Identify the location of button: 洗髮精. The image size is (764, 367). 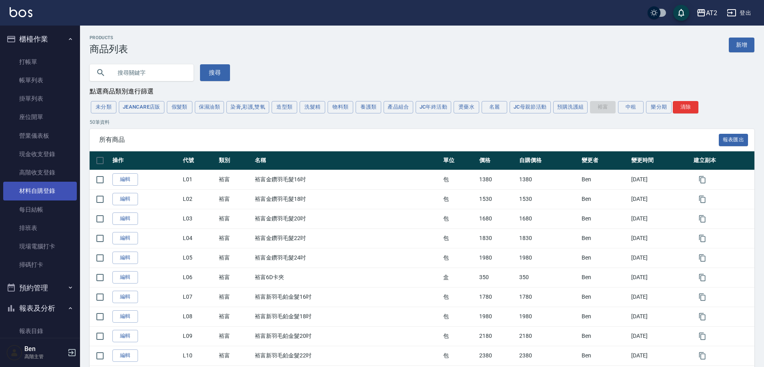
(312, 107).